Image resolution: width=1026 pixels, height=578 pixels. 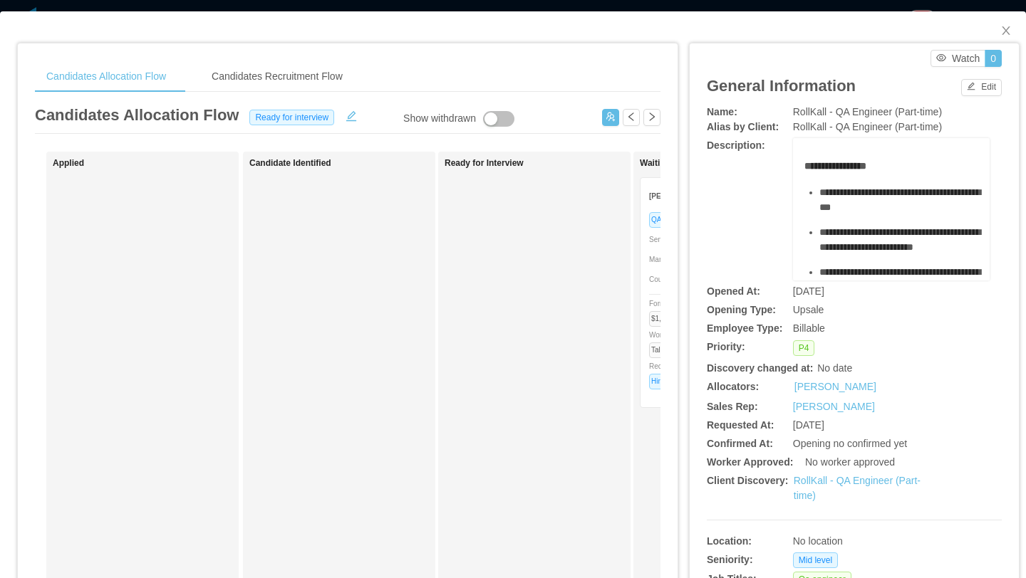 I want to click on b: Requested At:, so click(x=740, y=425).